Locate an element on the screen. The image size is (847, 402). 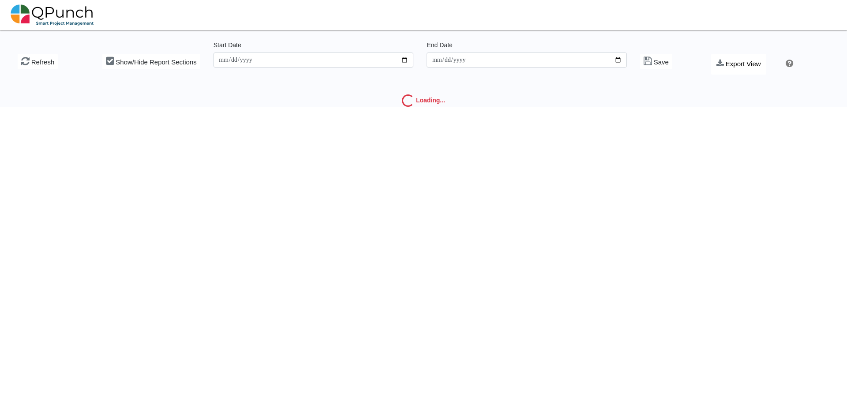
button: Save is located at coordinates (656, 61).